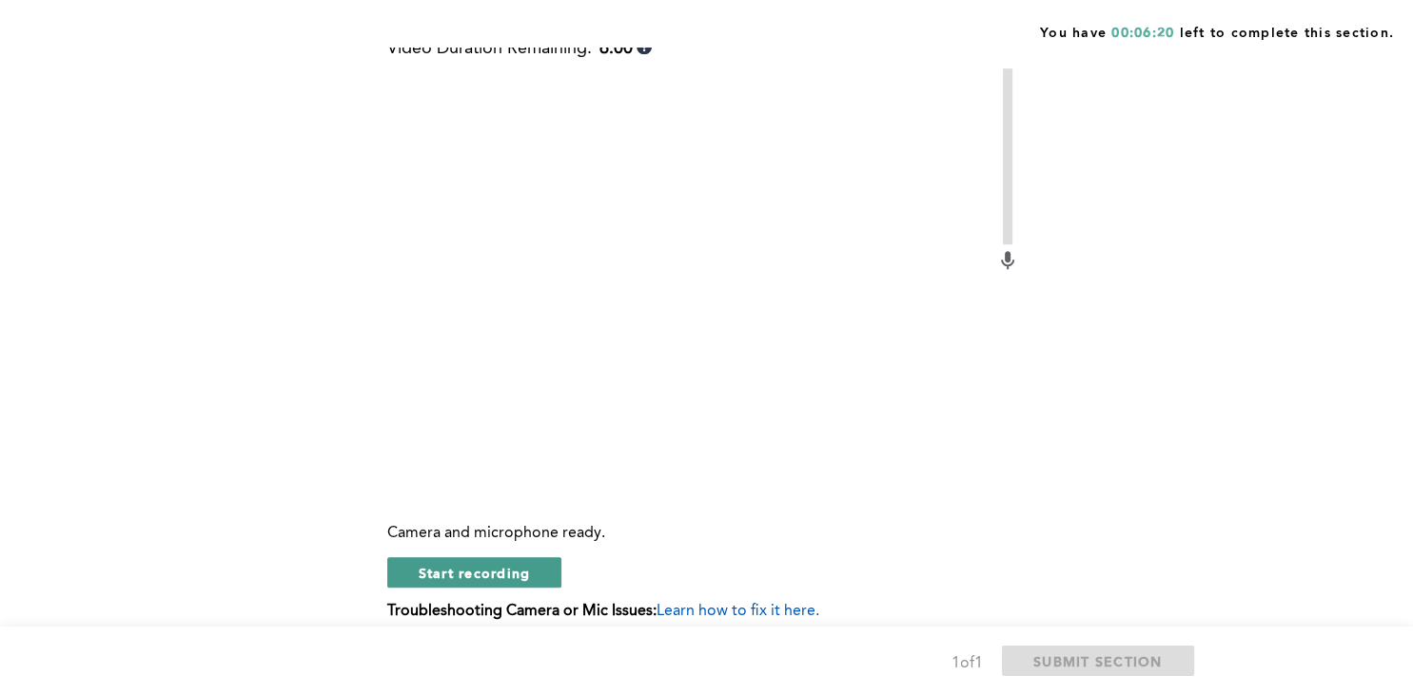 The height and width of the screenshot is (695, 1413). What do you see at coordinates (475, 573) in the screenshot?
I see `button: Start recording` at bounding box center [475, 573].